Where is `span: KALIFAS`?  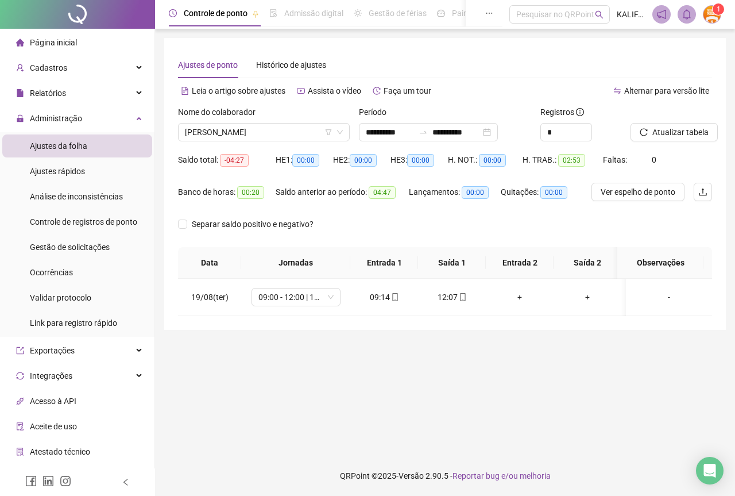
span: KALIFAS is located at coordinates (631, 14).